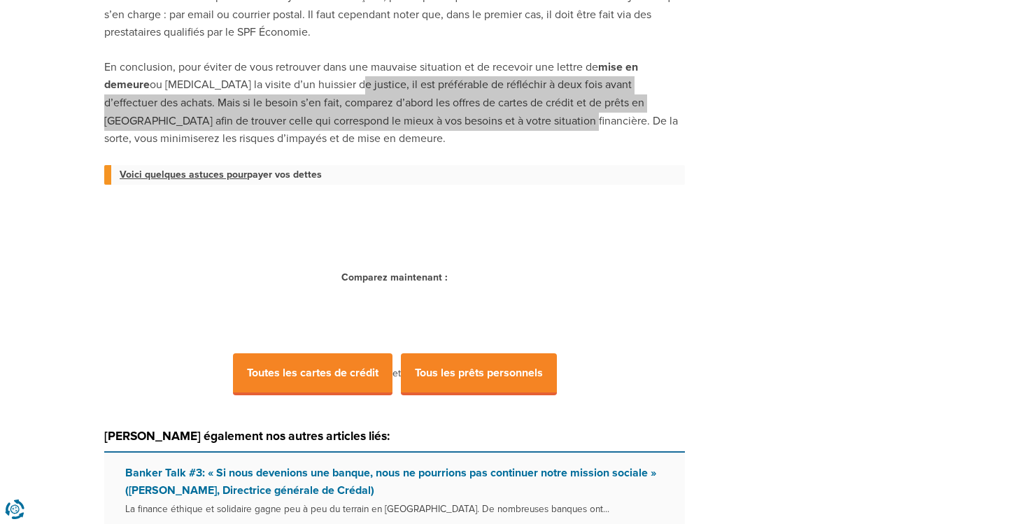 This screenshot has width=1027, height=524. What do you see at coordinates (313, 373) in the screenshot?
I see `a: Toutes les cartes de crédit` at bounding box center [313, 373].